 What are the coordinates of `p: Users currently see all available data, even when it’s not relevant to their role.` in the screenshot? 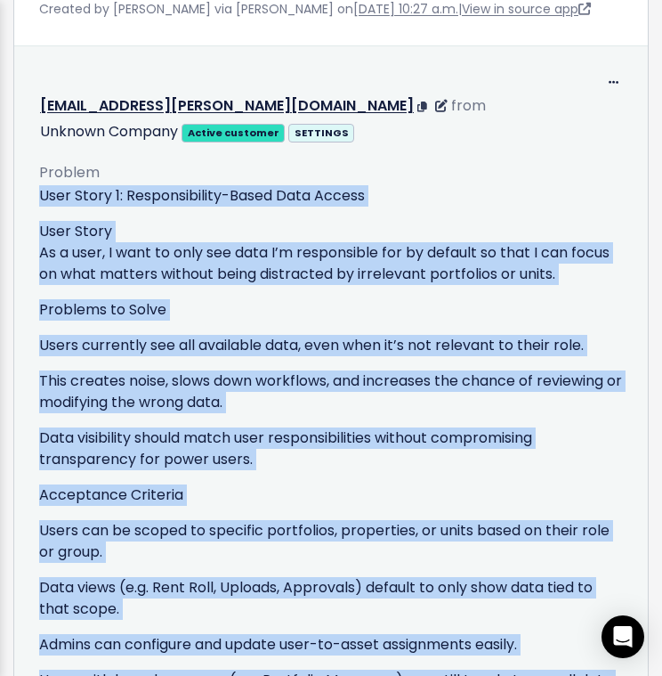 It's located at (331, 345).